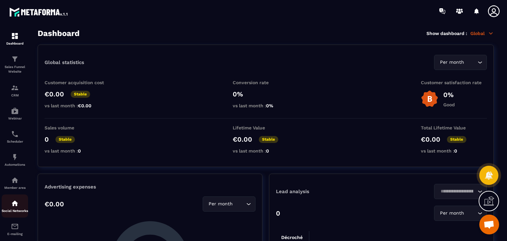  Describe the element at coordinates (15, 187) in the screenshot. I see `p: Member area` at that location.